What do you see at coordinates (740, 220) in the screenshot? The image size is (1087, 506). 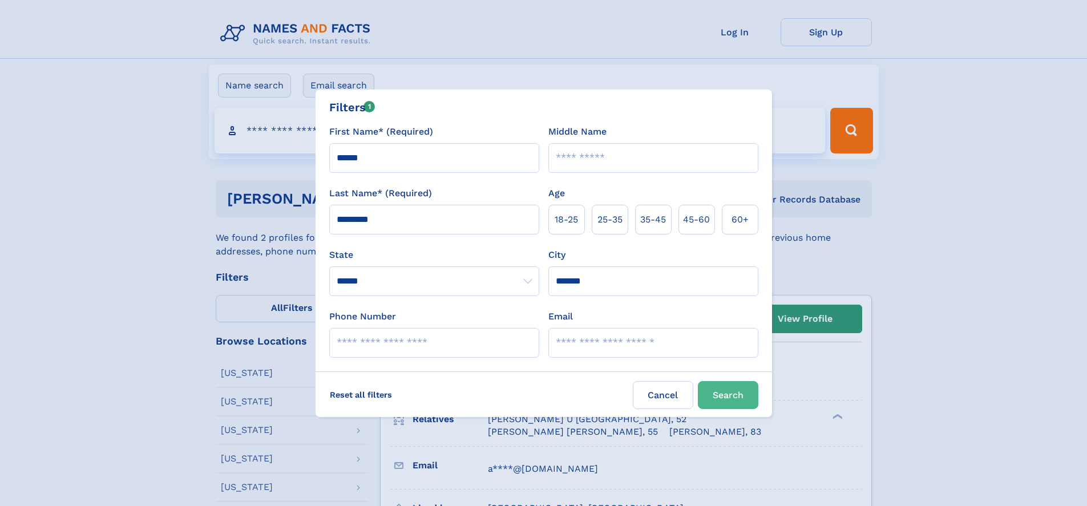 I see `span: 60+` at bounding box center [740, 220].